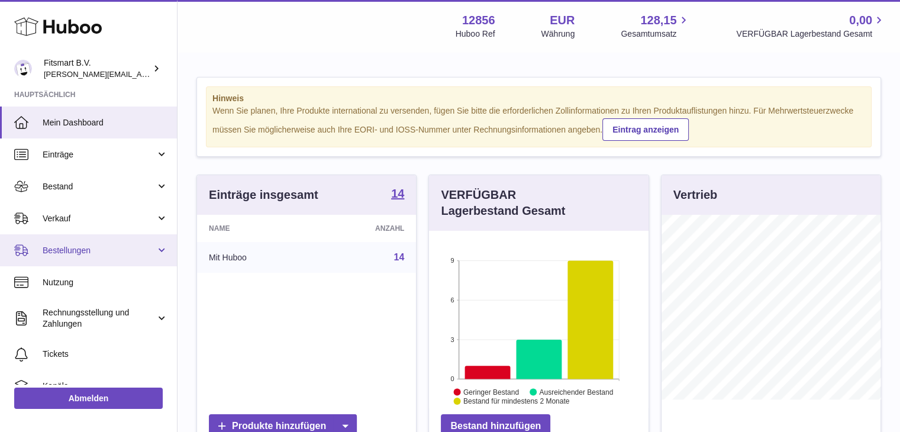 This screenshot has width=900, height=432. Describe the element at coordinates (452, 379) in the screenshot. I see `text: 0` at that location.